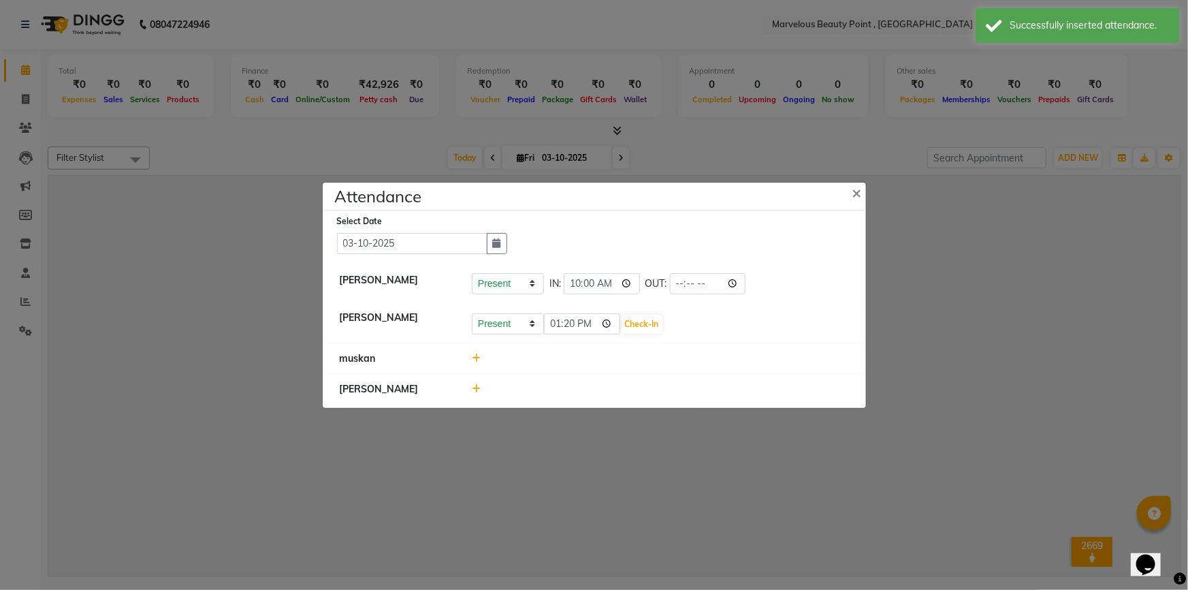 The height and width of the screenshot is (590, 1188). What do you see at coordinates (379, 196) in the screenshot?
I see `h4: Attendance` at bounding box center [379, 196].